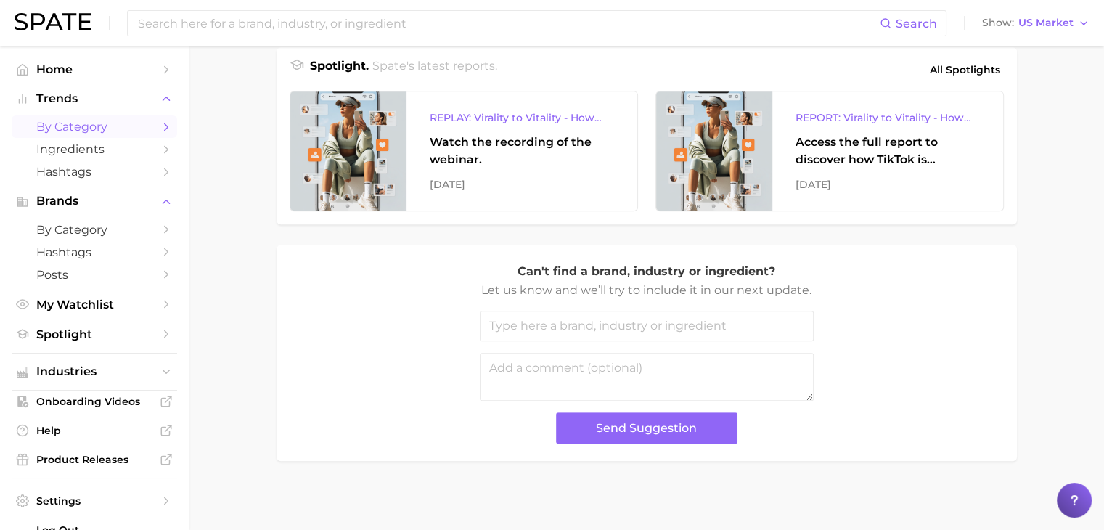  What do you see at coordinates (94, 69) in the screenshot?
I see `span: Home` at bounding box center [94, 69].